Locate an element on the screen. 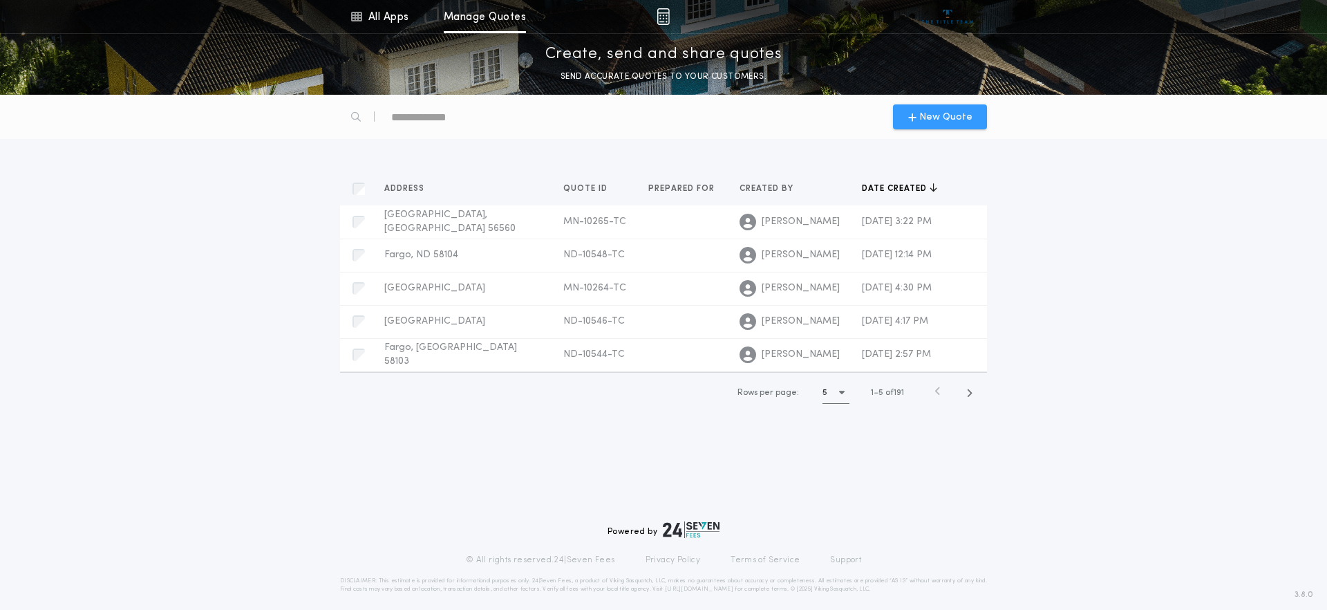  button: Date created is located at coordinates (899, 189).